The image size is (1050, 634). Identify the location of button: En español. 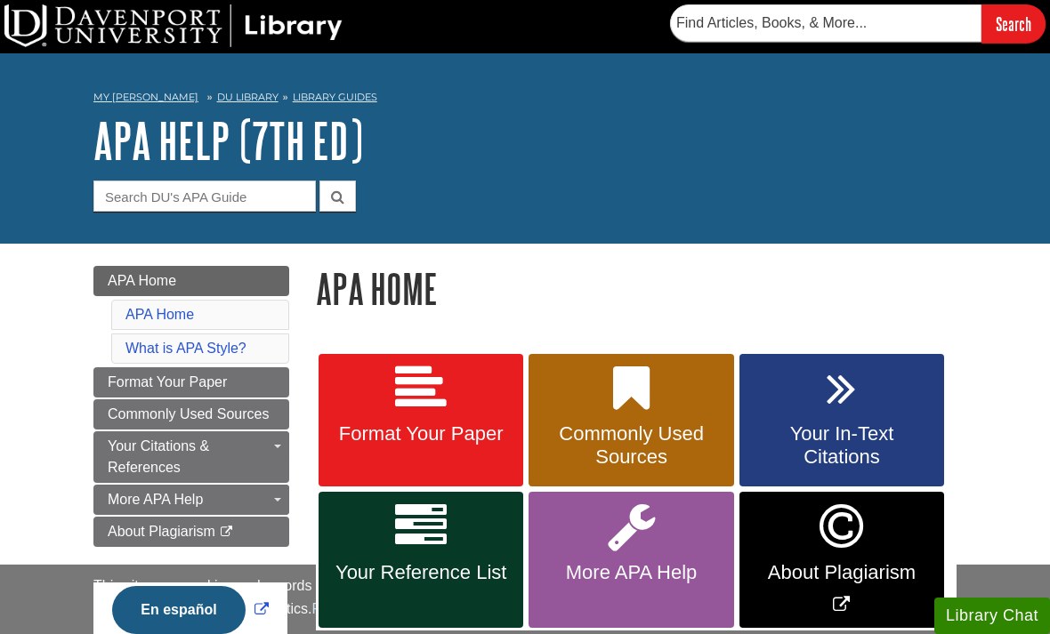
(178, 610).